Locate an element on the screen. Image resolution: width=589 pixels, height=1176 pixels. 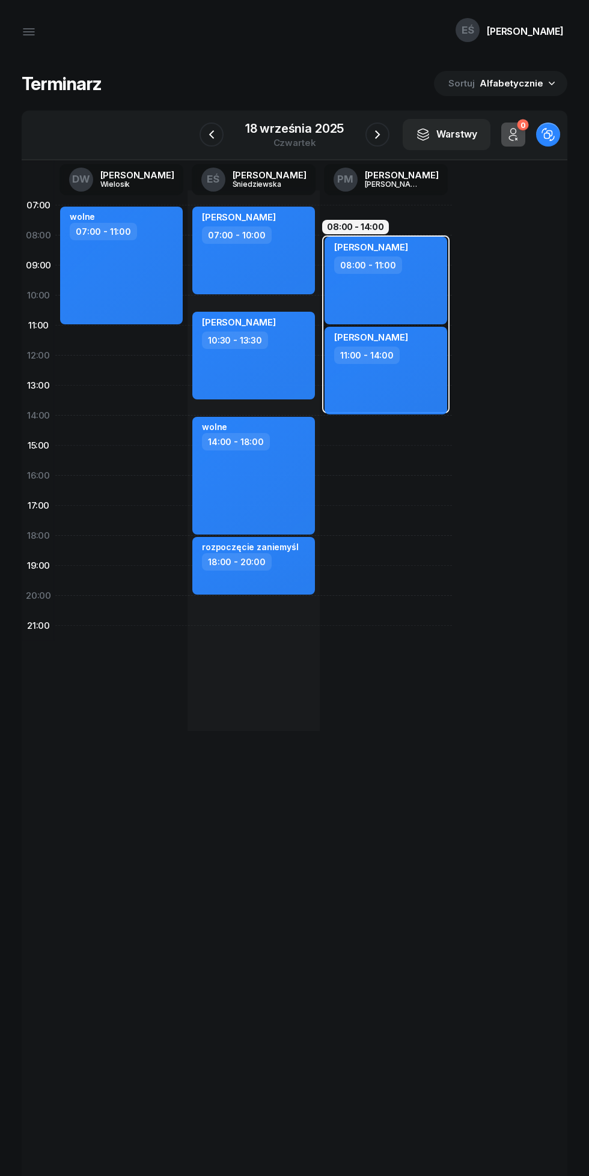
div: 18 września 2025 is located at coordinates (294, 129).